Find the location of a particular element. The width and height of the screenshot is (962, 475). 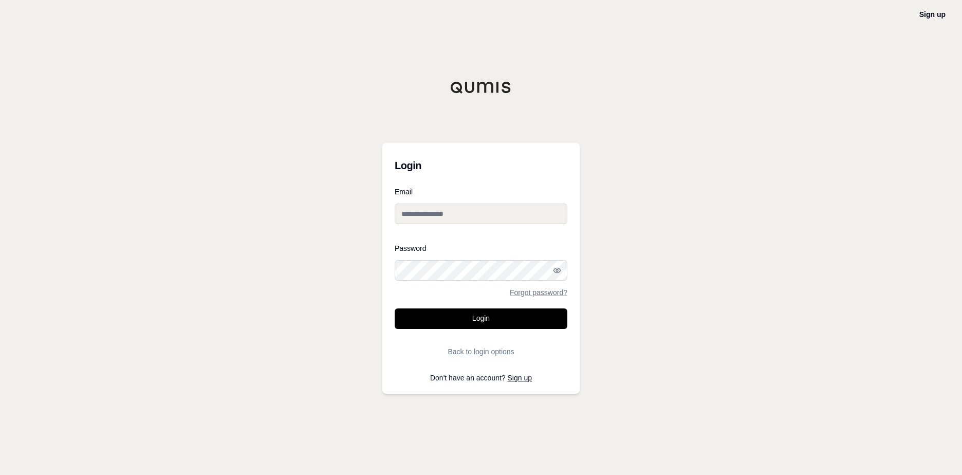

button: Login is located at coordinates (481, 319).